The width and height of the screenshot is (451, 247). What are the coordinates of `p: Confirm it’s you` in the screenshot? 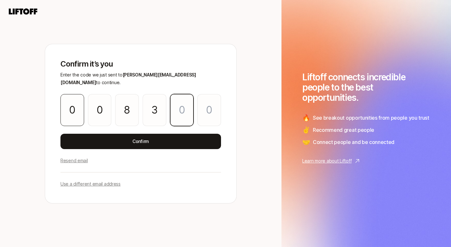 It's located at (141, 64).